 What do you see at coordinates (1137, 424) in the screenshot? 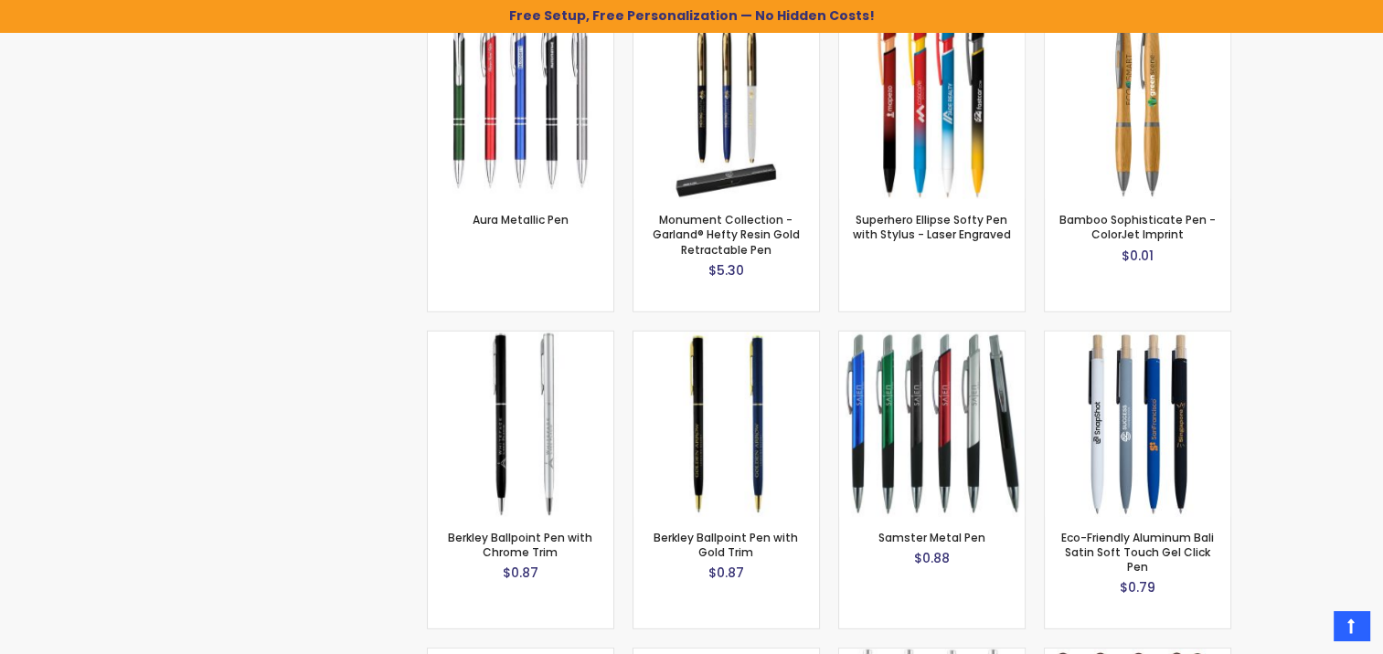
I see `img: Eco-Friendly Aluminum Bali Satin Soft Touch Gel Click Pen` at bounding box center [1137, 424].